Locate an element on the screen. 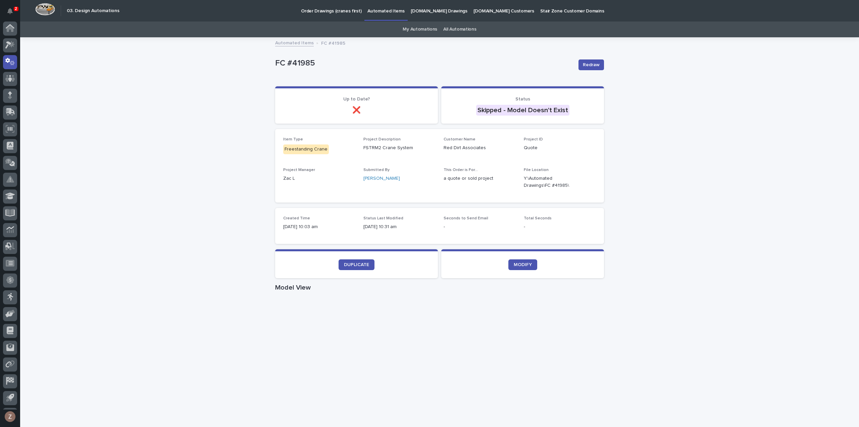  span: This Order is For... is located at coordinates (461, 170).